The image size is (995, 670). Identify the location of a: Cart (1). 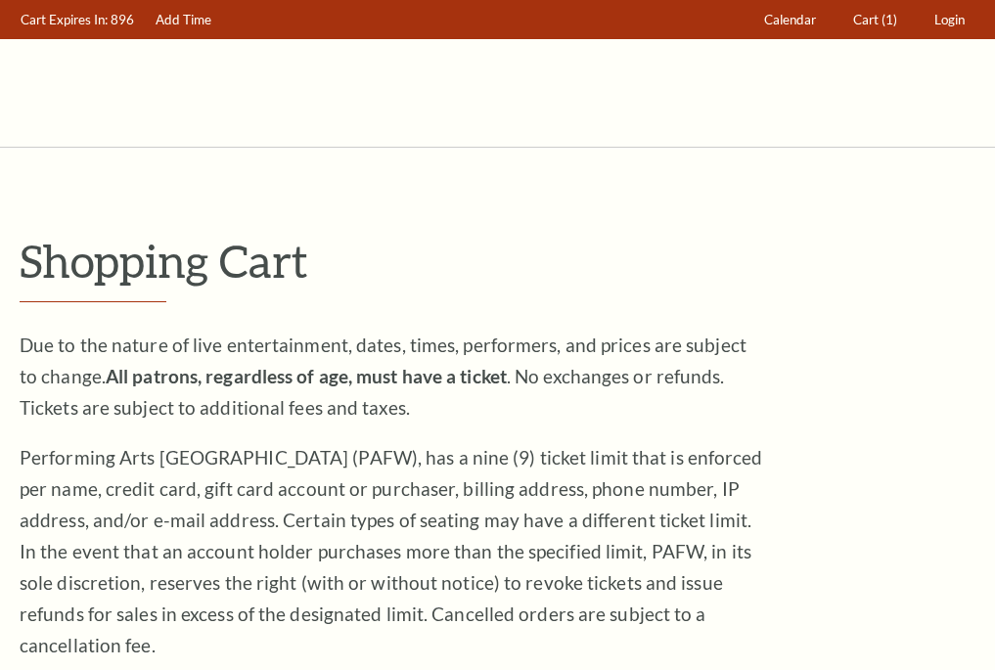
(875, 20).